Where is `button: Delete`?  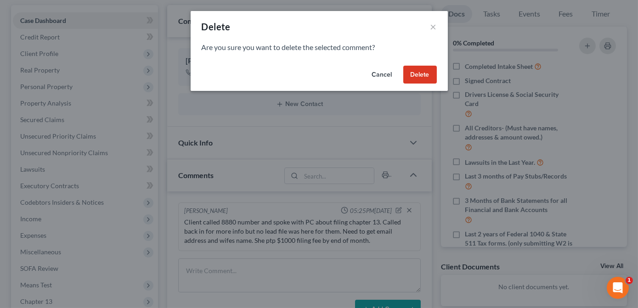
button: Delete is located at coordinates (420, 75).